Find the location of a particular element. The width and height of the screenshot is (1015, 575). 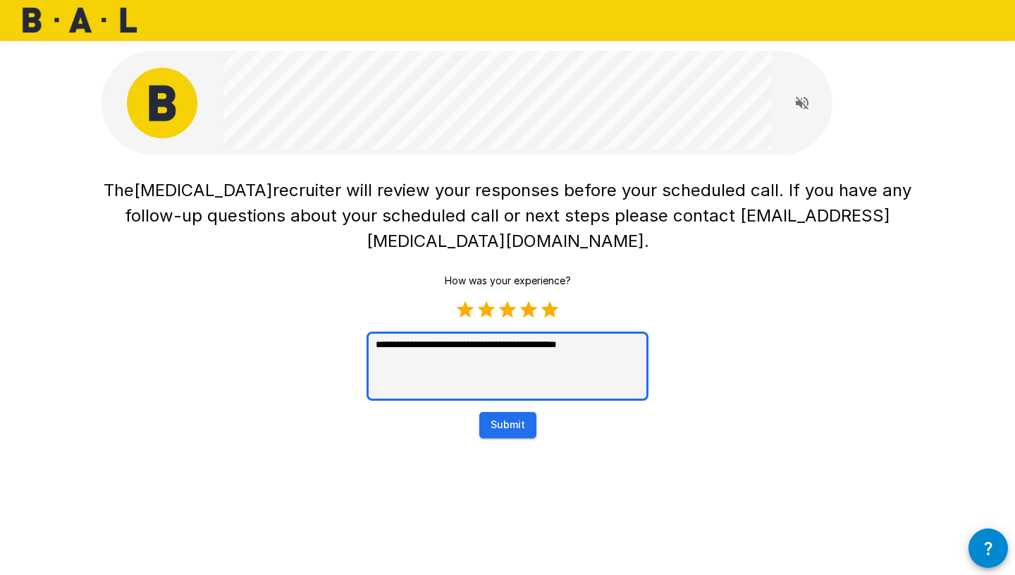

img: bal_avatar.png is located at coordinates (162, 103).